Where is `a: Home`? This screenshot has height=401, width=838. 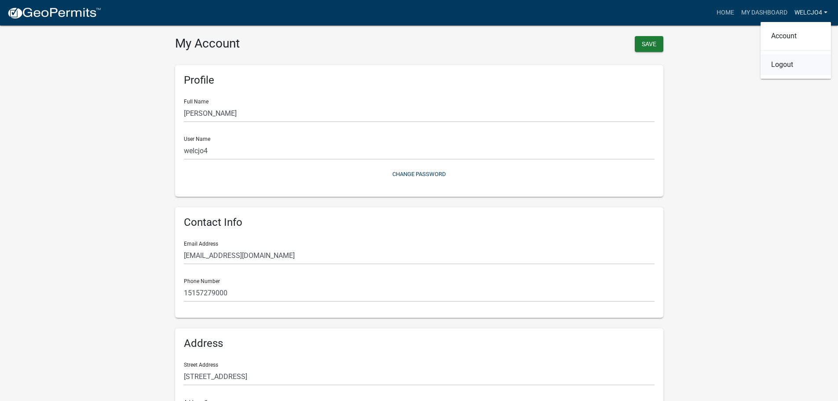 a: Home is located at coordinates (726, 13).